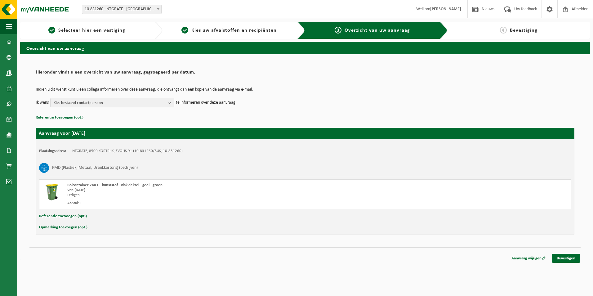 This screenshot has width=593, height=296. What do you see at coordinates (95, 168) in the screenshot?
I see `h3: PMD (Plastiek, Metaal, Drankkartons) (bedrijven)` at bounding box center [95, 168].